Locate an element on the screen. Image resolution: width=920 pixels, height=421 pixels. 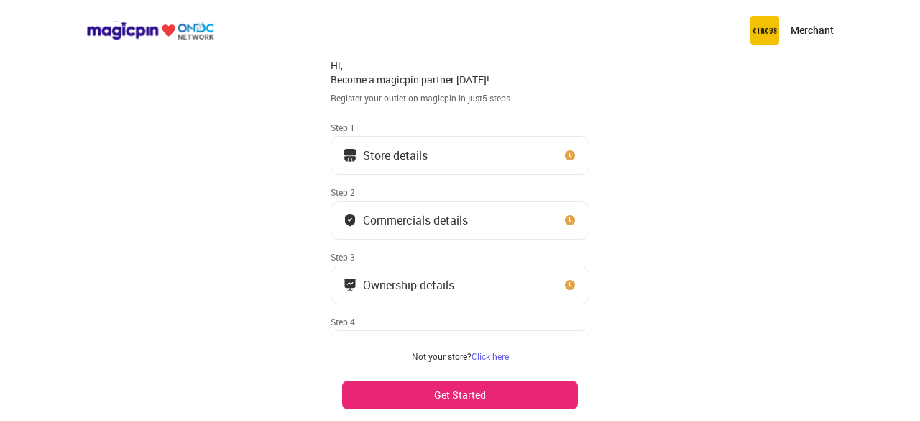
button: Store details is located at coordinates (460, 155).